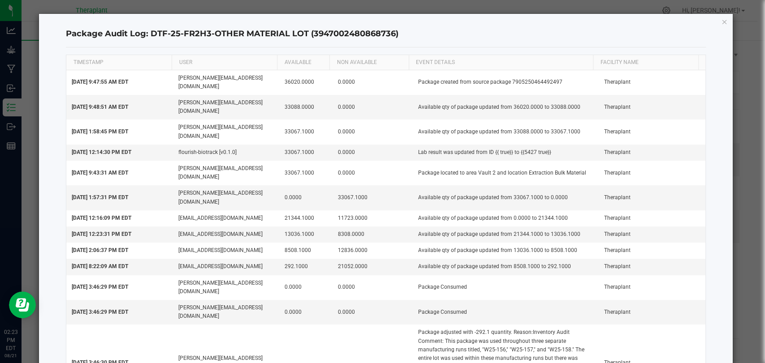 Image resolution: width=765 pixels, height=363 pixels. What do you see at coordinates (645, 63) in the screenshot?
I see `th: Facility Name` at bounding box center [645, 63].